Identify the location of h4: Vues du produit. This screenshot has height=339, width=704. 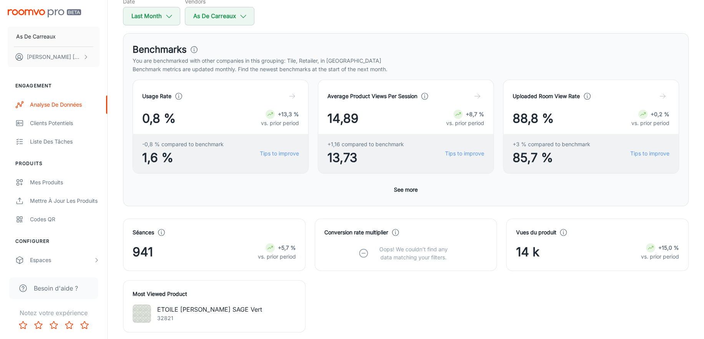
(536, 232).